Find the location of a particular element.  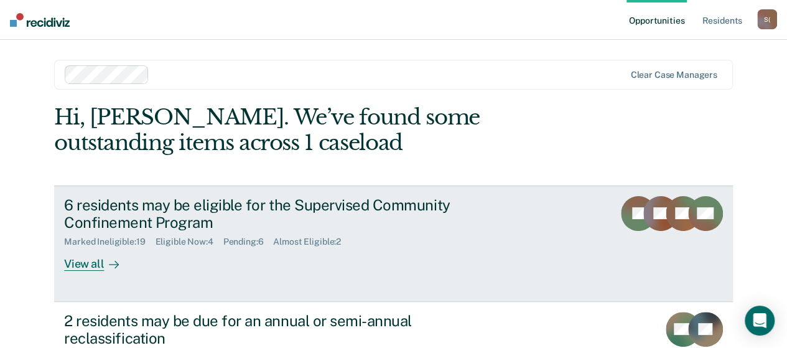

div: Almost Eligible : 2 is located at coordinates (312, 242).